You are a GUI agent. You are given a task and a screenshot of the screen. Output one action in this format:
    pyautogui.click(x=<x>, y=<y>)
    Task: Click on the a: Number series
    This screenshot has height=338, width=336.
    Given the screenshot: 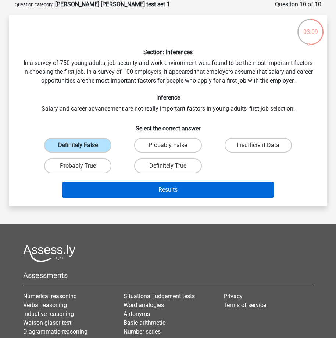 What is the action you would take?
    pyautogui.click(x=142, y=331)
    